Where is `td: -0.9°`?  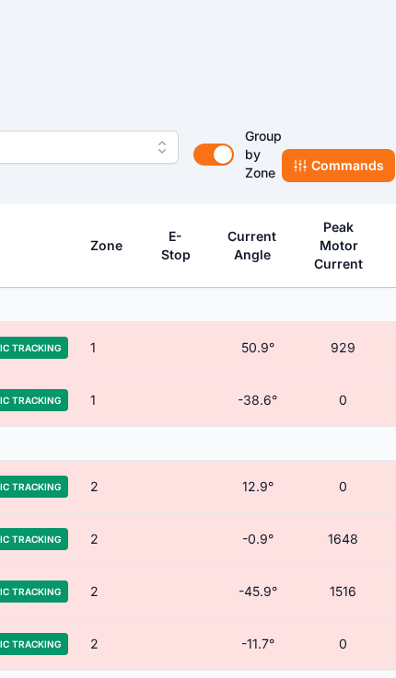
td: -0.9° is located at coordinates (257, 539).